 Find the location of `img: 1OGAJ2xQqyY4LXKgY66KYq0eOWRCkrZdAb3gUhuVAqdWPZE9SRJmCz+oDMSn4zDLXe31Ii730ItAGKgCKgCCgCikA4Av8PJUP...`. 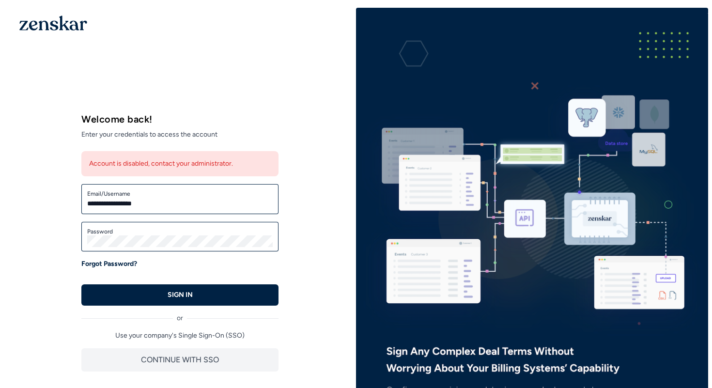

img: 1OGAJ2xQqyY4LXKgY66KYq0eOWRCkrZdAb3gUhuVAqdWPZE9SRJmCz+oDMSn4zDLXe31Ii730ItAGKgCKgCCgCikA4Av8PJUP... is located at coordinates (53, 23).